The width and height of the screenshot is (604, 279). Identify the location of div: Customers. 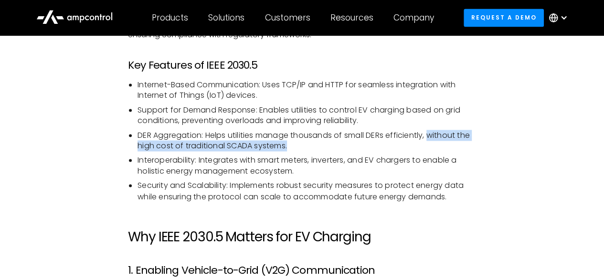
(288, 18).